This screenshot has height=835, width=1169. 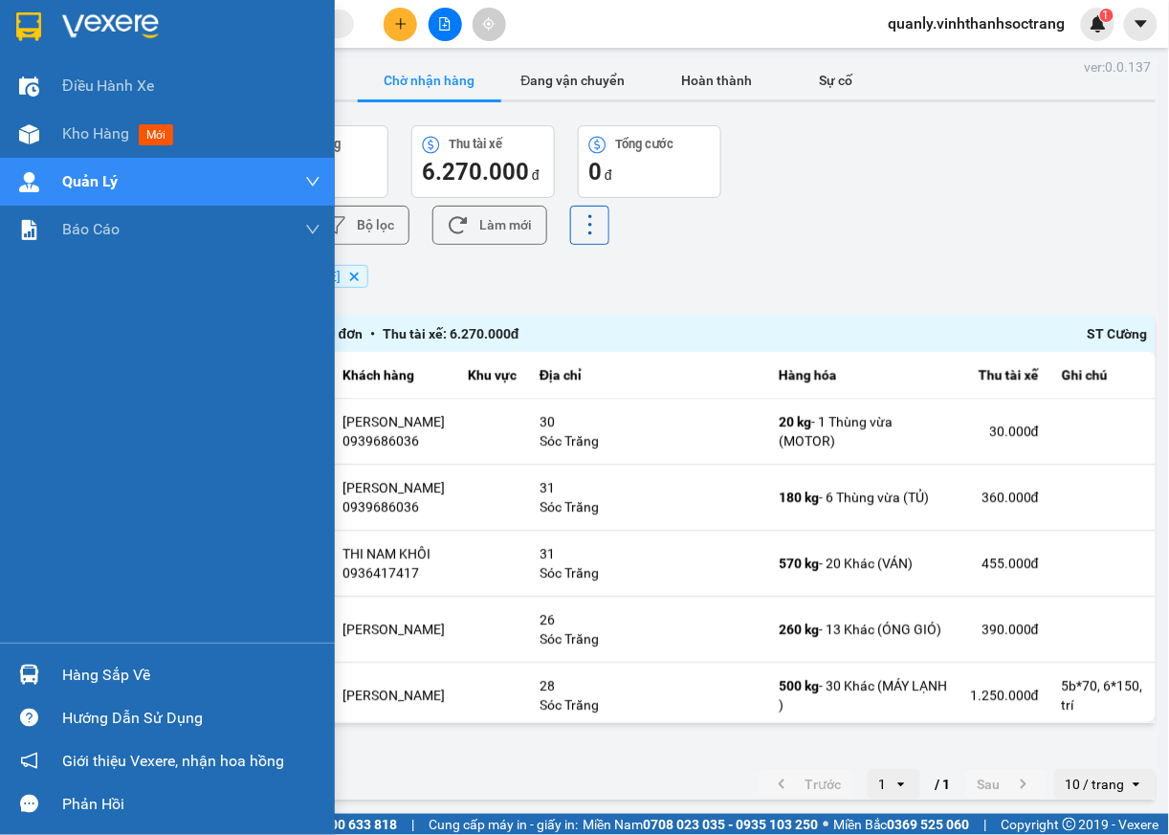 I want to click on div: 360.000 đ, so click(x=1005, y=498).